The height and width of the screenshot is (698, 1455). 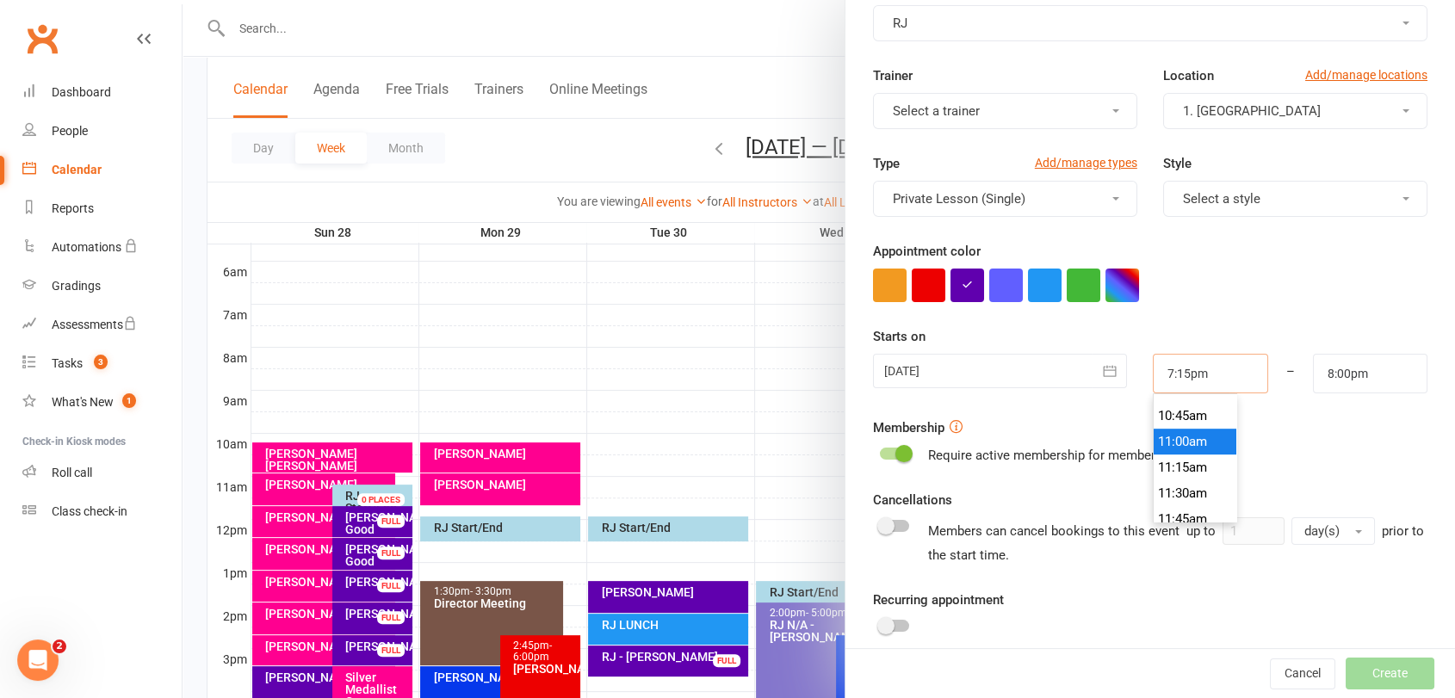 What do you see at coordinates (1195, 519) in the screenshot?
I see `li: 11:45am` at bounding box center [1195, 519].